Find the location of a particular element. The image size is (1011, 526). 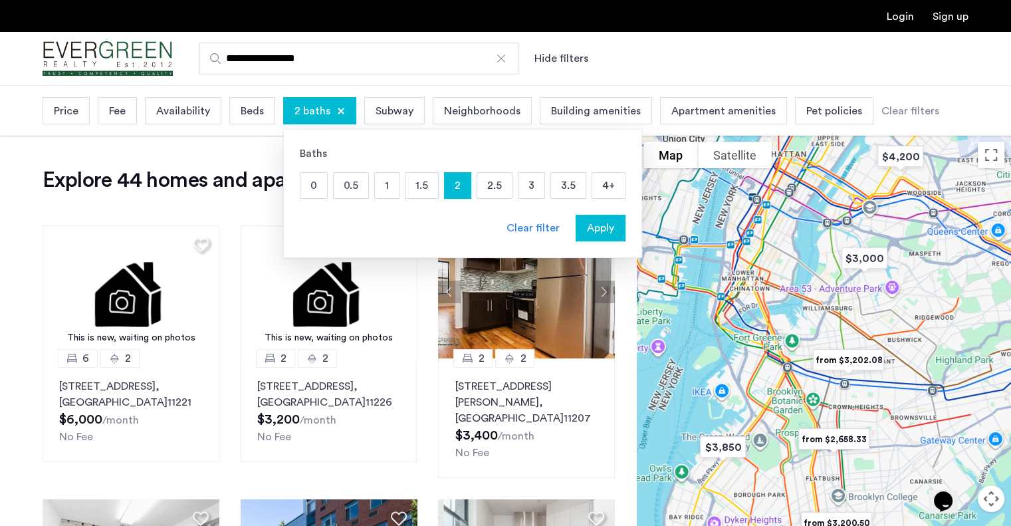

span: Neighborhoods is located at coordinates (482, 111).